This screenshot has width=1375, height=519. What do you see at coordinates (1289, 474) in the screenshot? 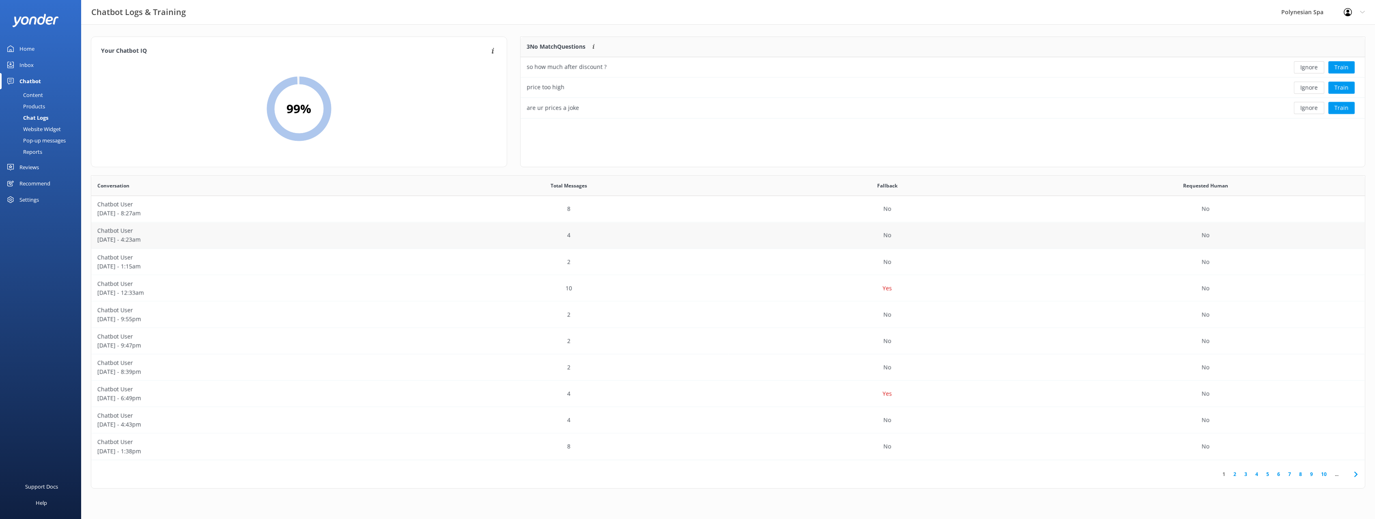
I see `a: 7` at bounding box center [1289, 474].